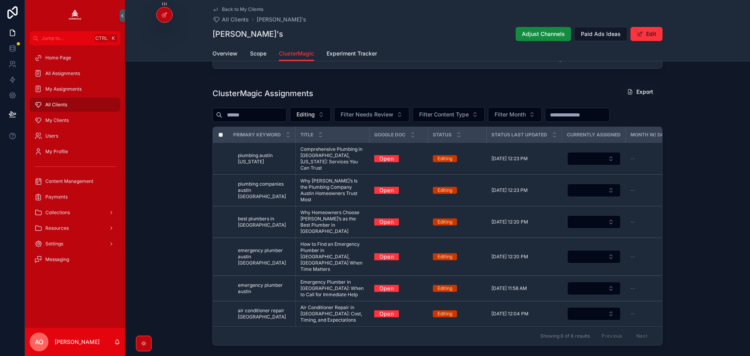  Describe the element at coordinates (75, 73) in the screenshot. I see `a: All Assignments` at that location.